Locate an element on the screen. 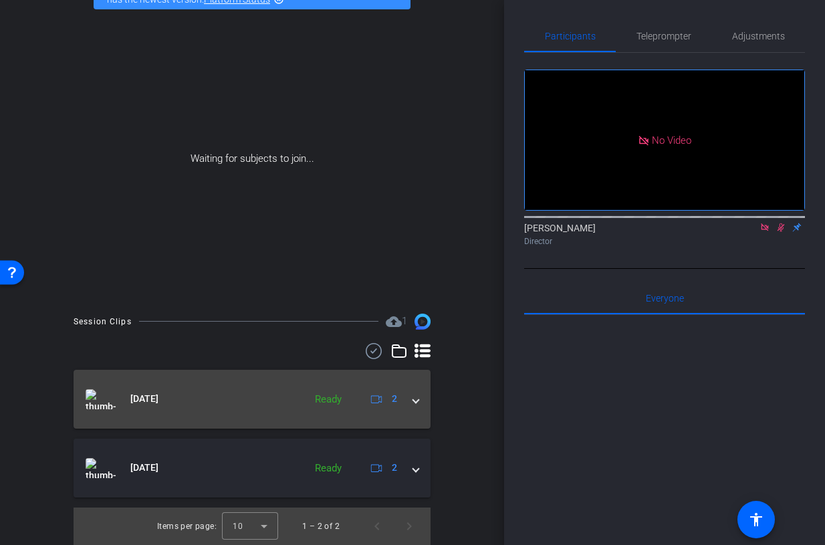  span: Destinations for your clips is located at coordinates (396, 322).